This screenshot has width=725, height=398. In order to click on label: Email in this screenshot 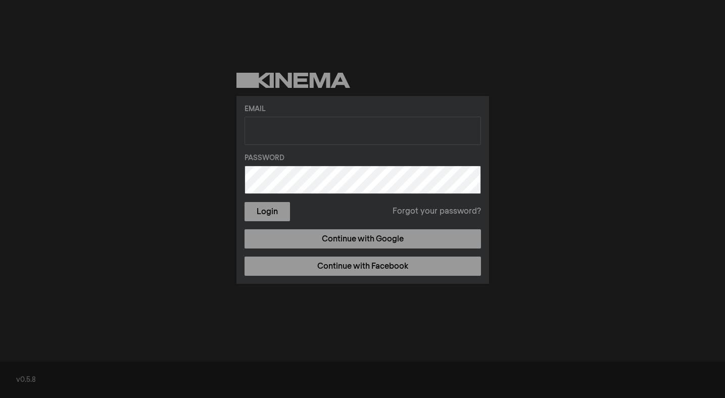, I will do `click(363, 109)`.